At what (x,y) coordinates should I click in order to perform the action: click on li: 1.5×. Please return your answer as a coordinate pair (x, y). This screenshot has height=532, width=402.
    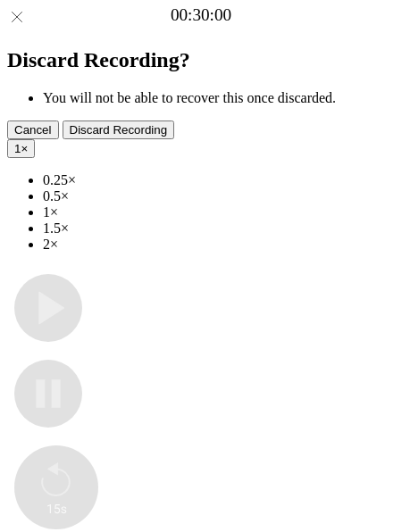
    Looking at the image, I should click on (219, 229).